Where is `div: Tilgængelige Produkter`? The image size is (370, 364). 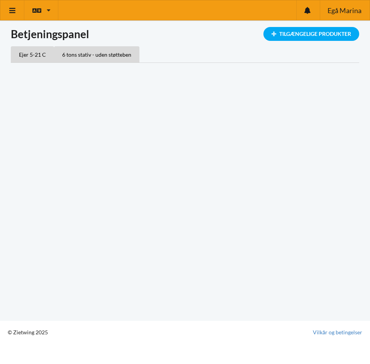 div: Tilgængelige Produkter is located at coordinates (311, 34).